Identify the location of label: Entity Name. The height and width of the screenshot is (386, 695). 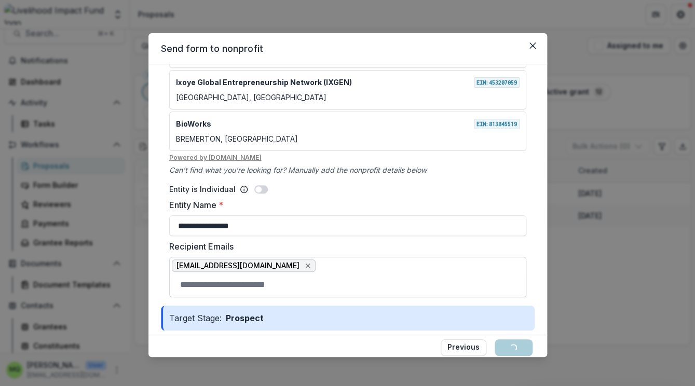
(345, 205).